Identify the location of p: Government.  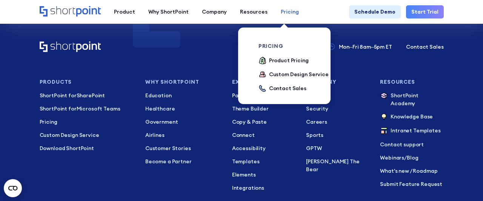
(183, 122).